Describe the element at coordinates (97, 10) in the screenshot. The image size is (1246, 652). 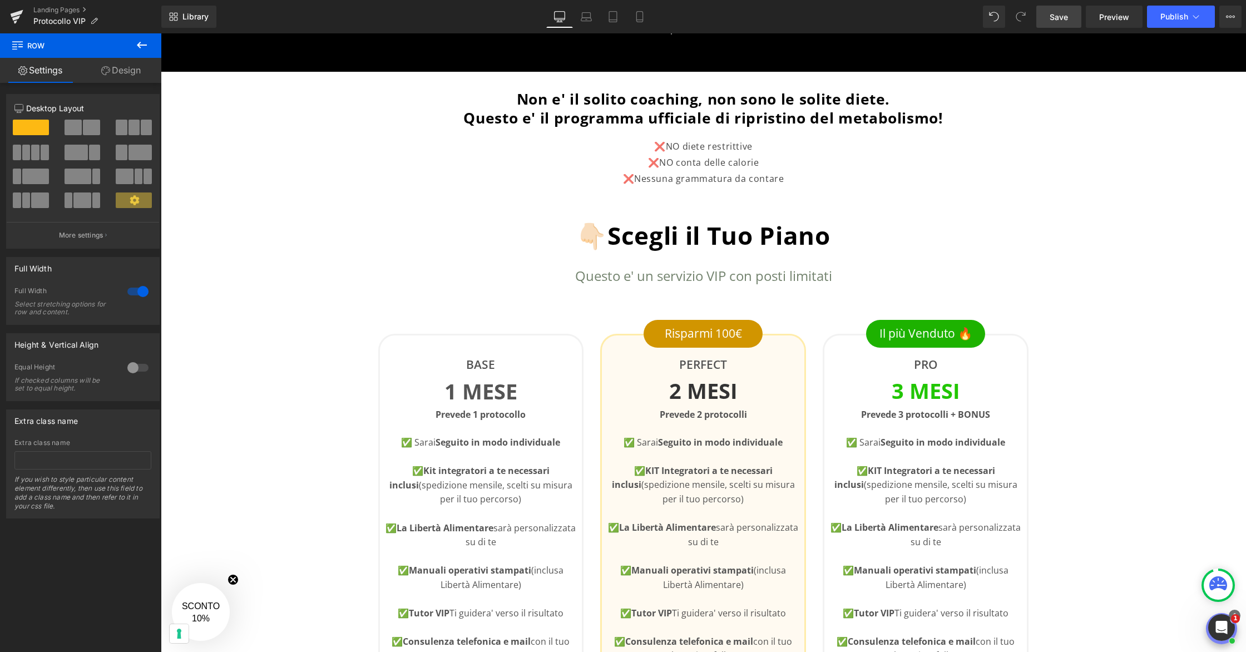
I see `a: Landing Pages` at that location.